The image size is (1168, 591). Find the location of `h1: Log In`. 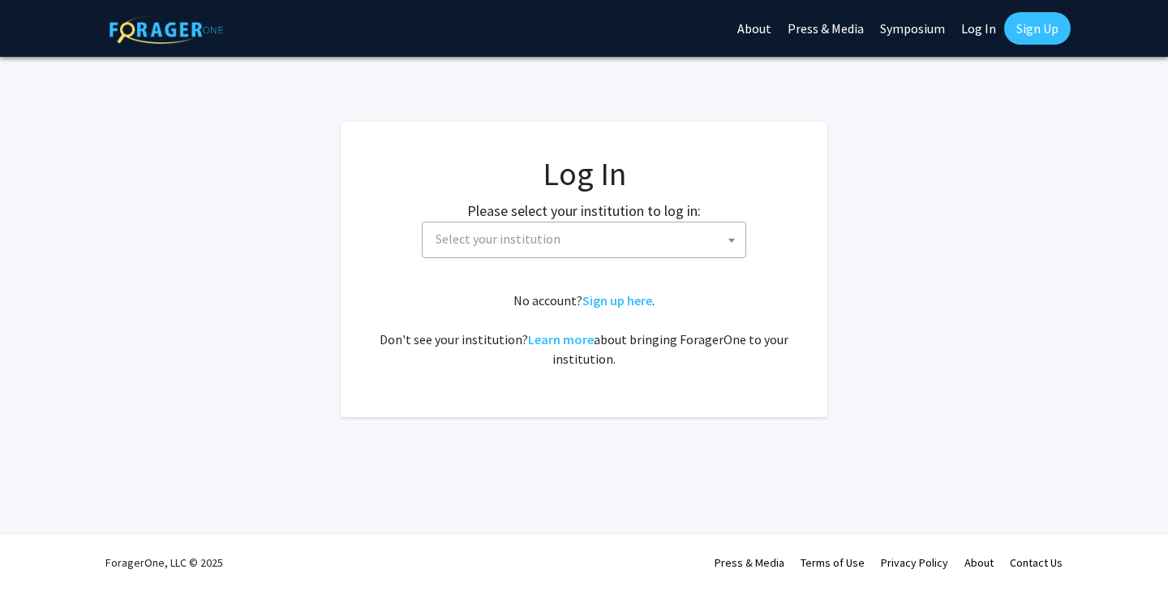

h1: Log In is located at coordinates (584, 174).